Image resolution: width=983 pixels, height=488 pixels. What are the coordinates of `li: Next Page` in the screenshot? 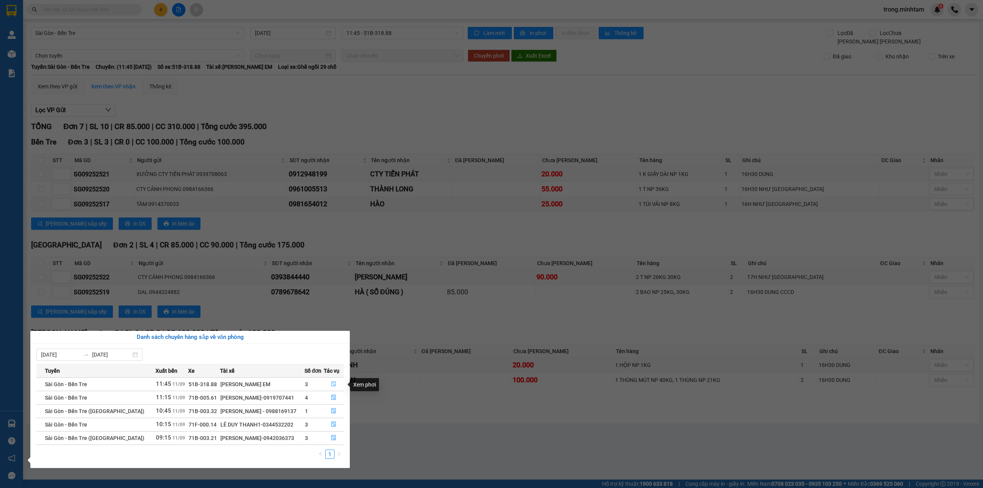 It's located at (339, 454).